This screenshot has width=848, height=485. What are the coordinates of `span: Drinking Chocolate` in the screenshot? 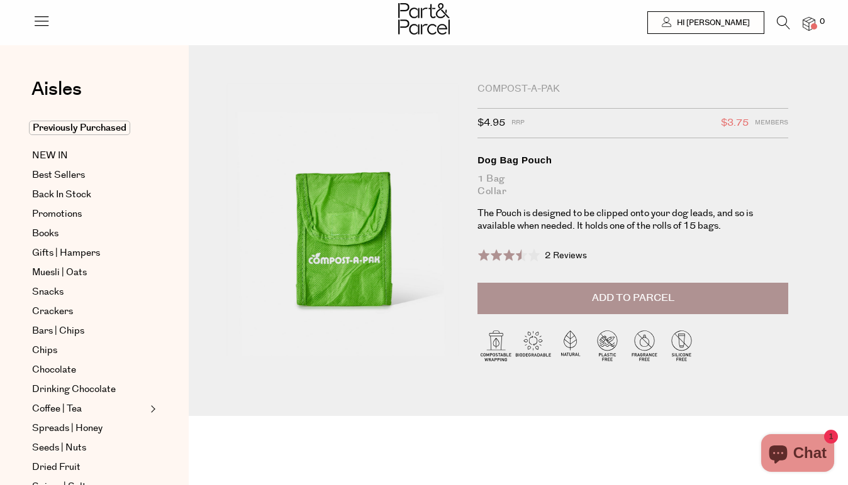 It's located at (74, 390).